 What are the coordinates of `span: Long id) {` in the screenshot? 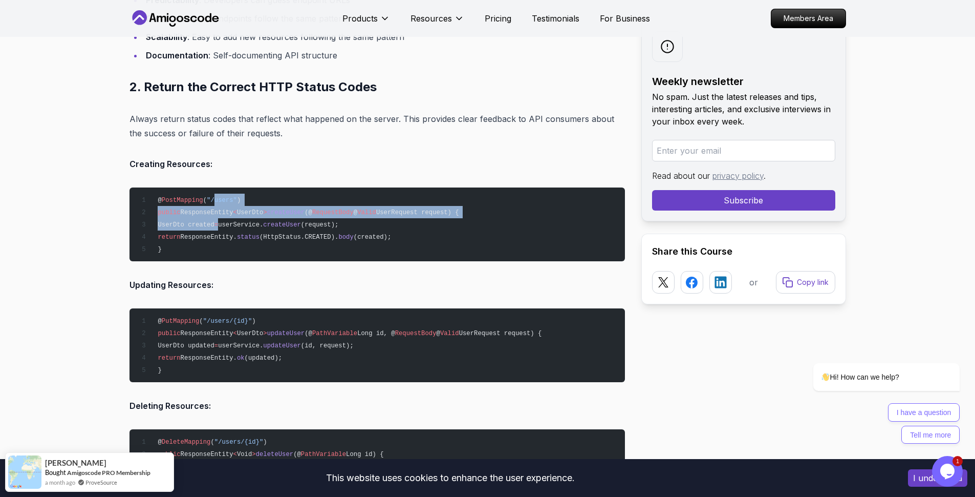 It's located at (365, 454).